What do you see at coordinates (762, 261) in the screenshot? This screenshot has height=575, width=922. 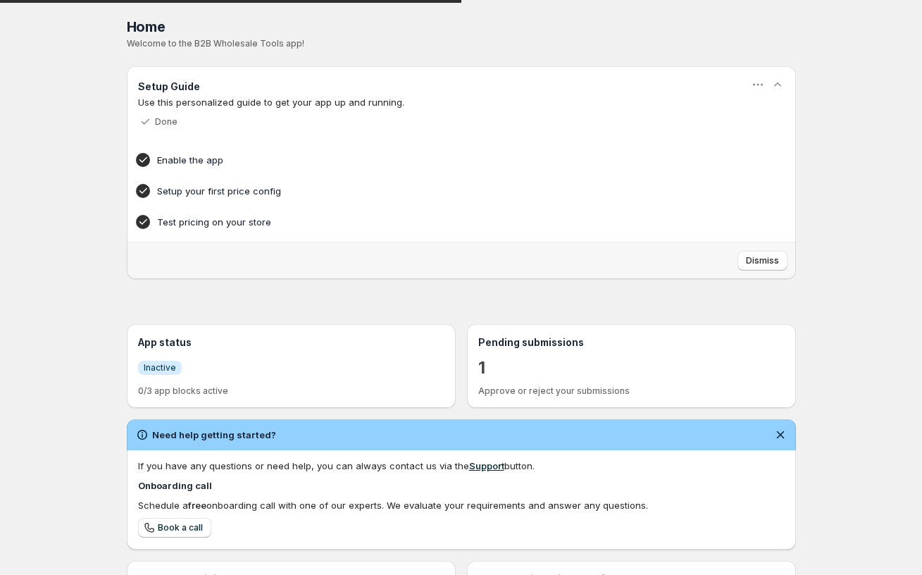 I see `button: Dismiss` at bounding box center [762, 261].